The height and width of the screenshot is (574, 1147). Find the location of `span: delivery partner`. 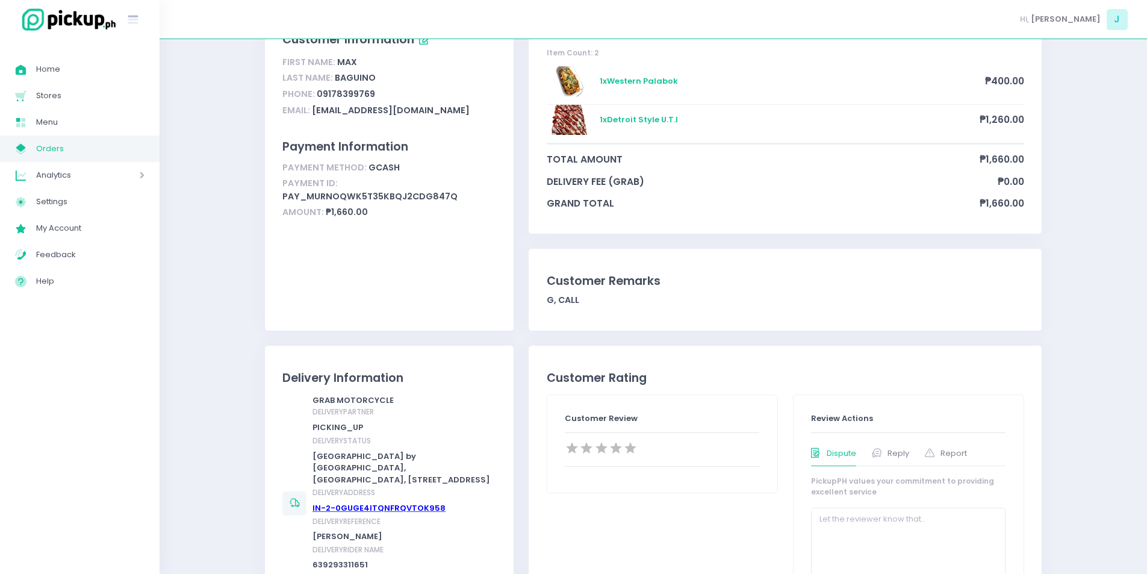

span: delivery partner is located at coordinates (343, 411).